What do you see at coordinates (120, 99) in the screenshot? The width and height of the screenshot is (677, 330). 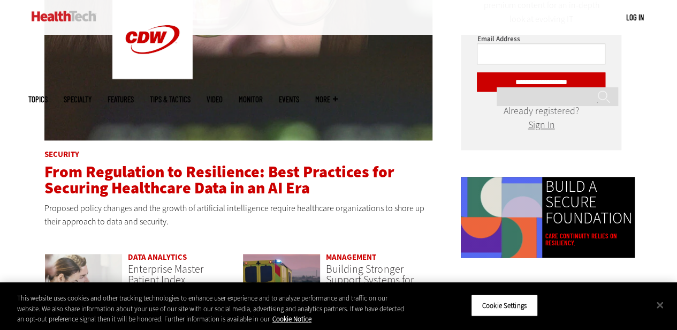 I see `a: Features` at bounding box center [120, 99].